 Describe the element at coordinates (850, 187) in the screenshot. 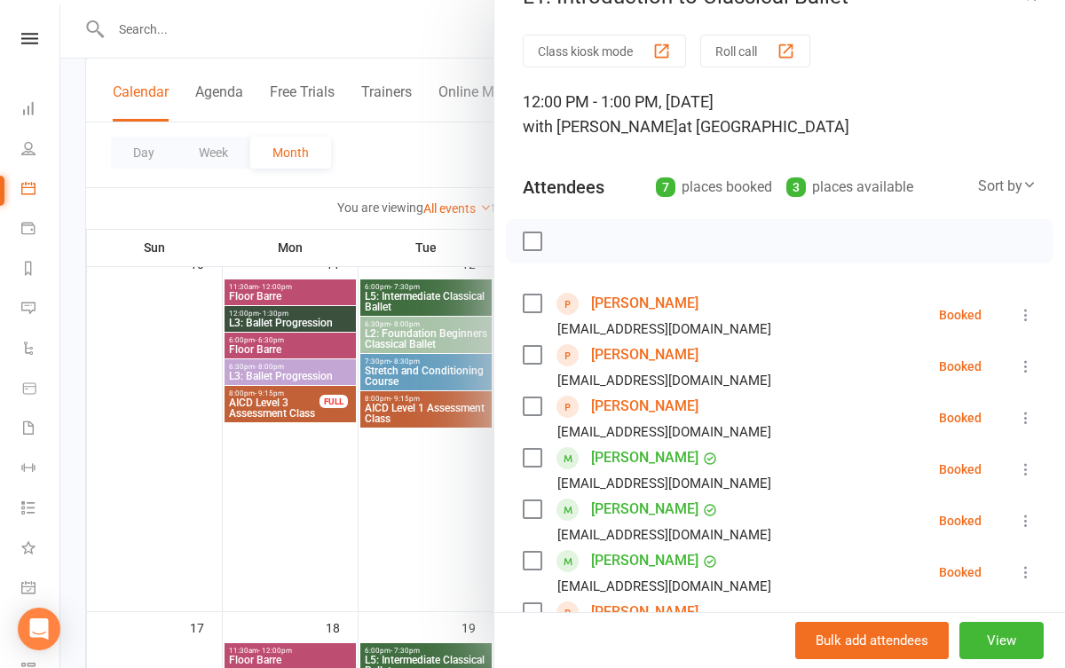

I see `div: places available` at that location.